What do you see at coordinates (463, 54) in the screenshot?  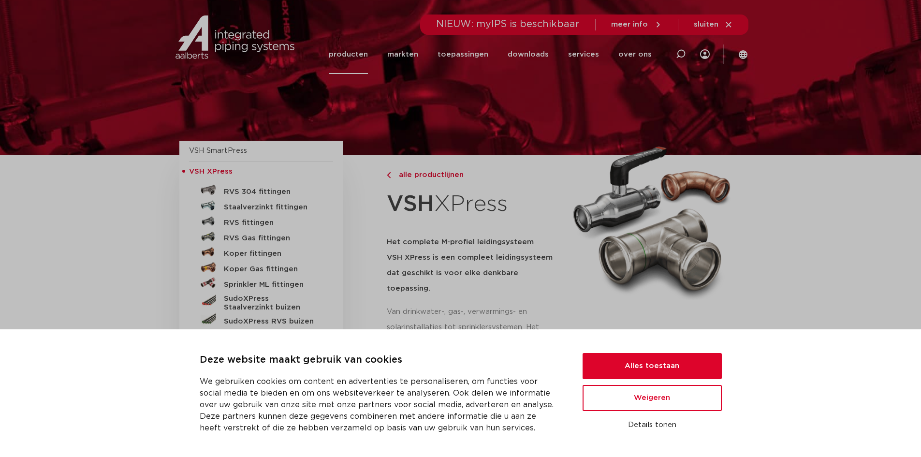 I see `a: toepassingen` at bounding box center [463, 54].